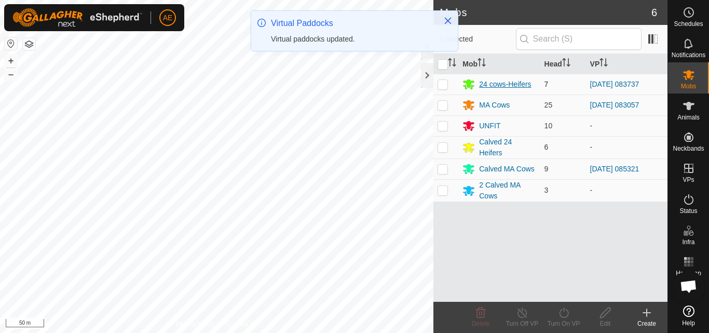 This screenshot has height=333, width=709. What do you see at coordinates (689, 286) in the screenshot?
I see `div: Open chat` at bounding box center [689, 286].